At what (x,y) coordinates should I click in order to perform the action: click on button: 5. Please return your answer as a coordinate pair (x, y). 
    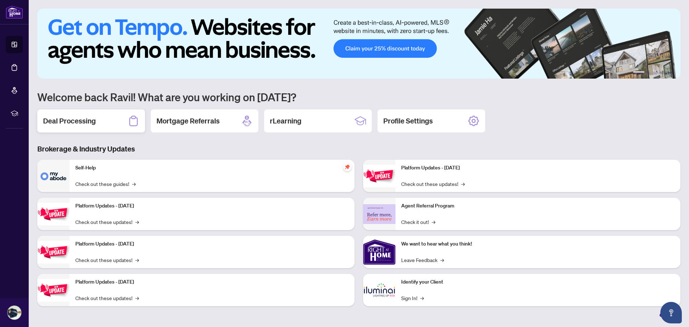
    Looking at the image, I should click on (666, 73).